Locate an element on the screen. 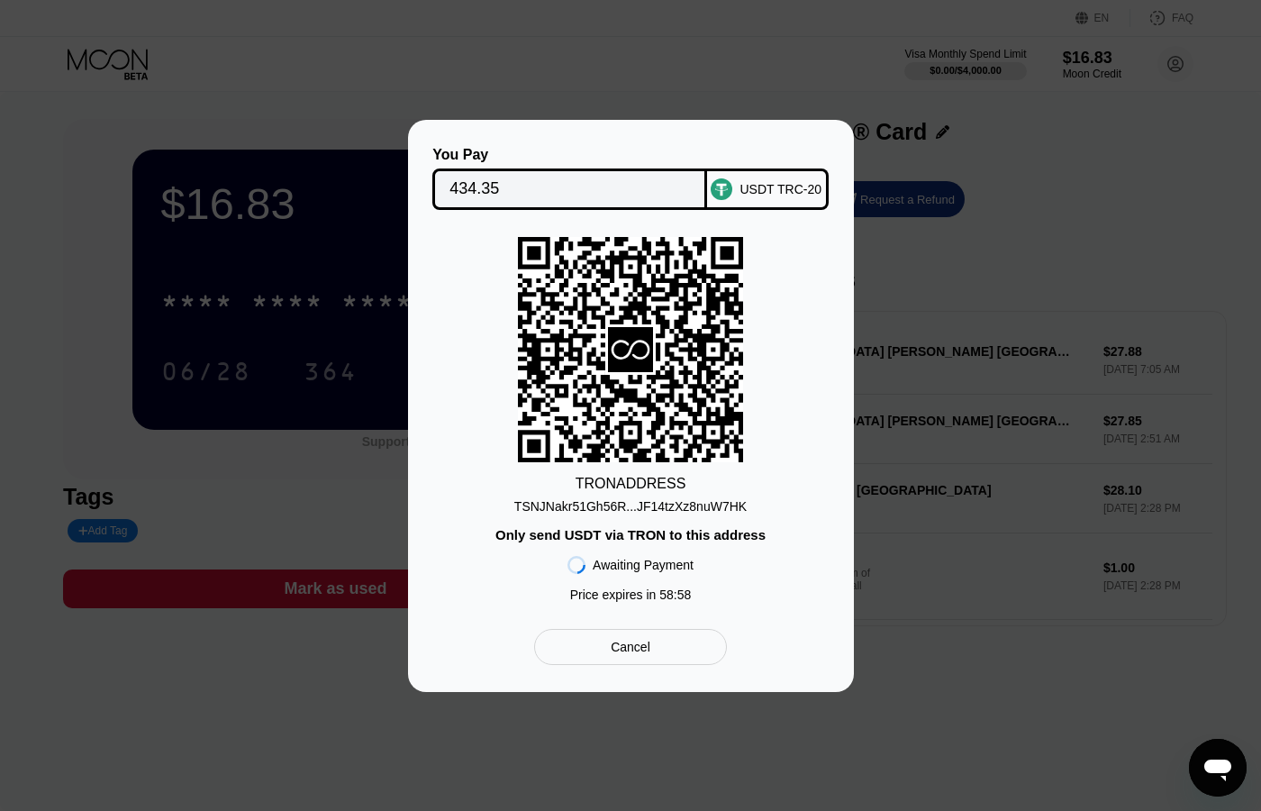 Image resolution: width=1261 pixels, height=811 pixels. div: Price expires in is located at coordinates (631, 594).